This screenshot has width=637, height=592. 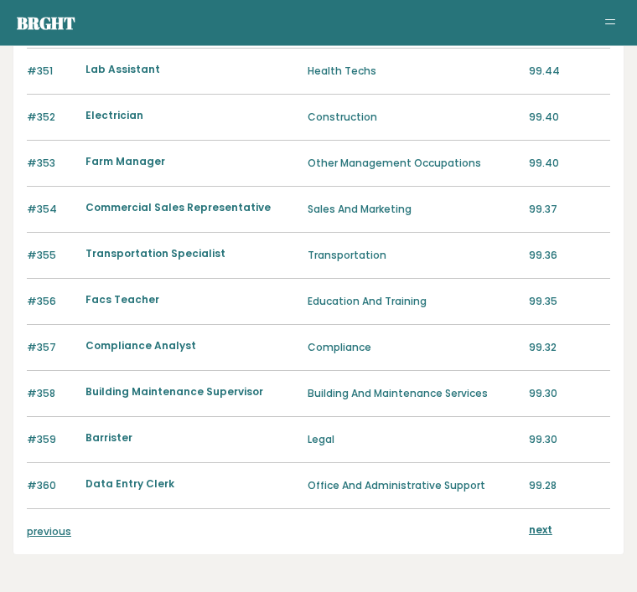 What do you see at coordinates (141, 346) in the screenshot?
I see `a: Compliance Analyst` at bounding box center [141, 346].